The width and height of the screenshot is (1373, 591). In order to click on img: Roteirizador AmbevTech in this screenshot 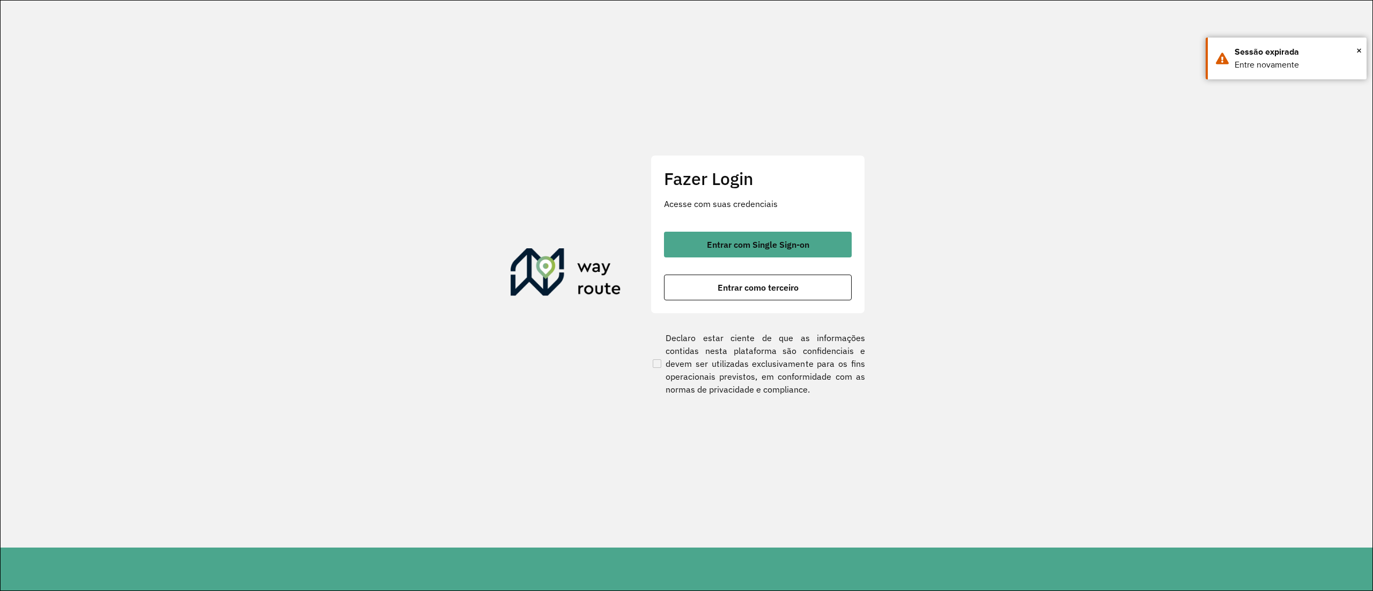, I will do `click(566, 274)`.